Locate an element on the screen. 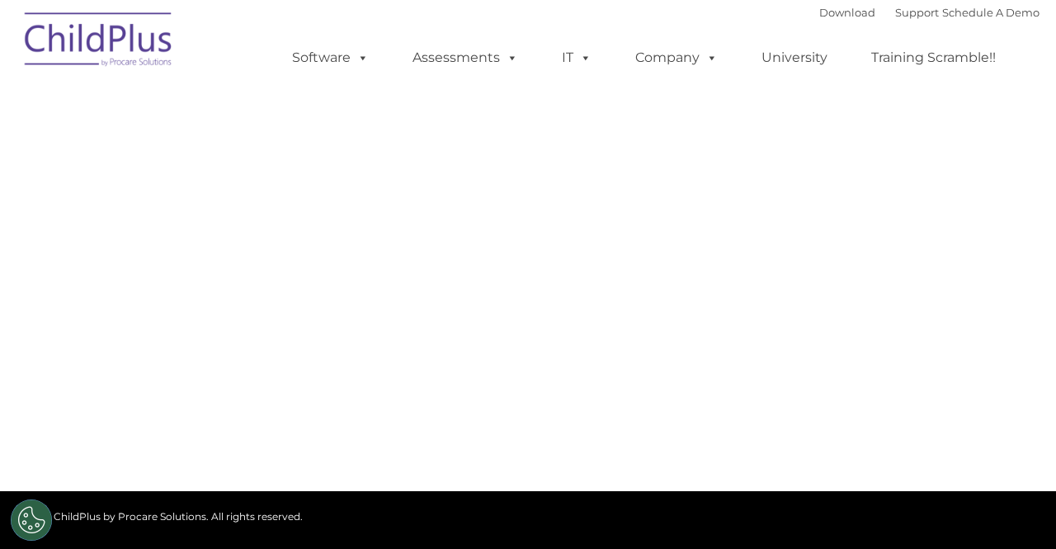 Image resolution: width=1056 pixels, height=549 pixels. a: Assessments is located at coordinates (465, 58).